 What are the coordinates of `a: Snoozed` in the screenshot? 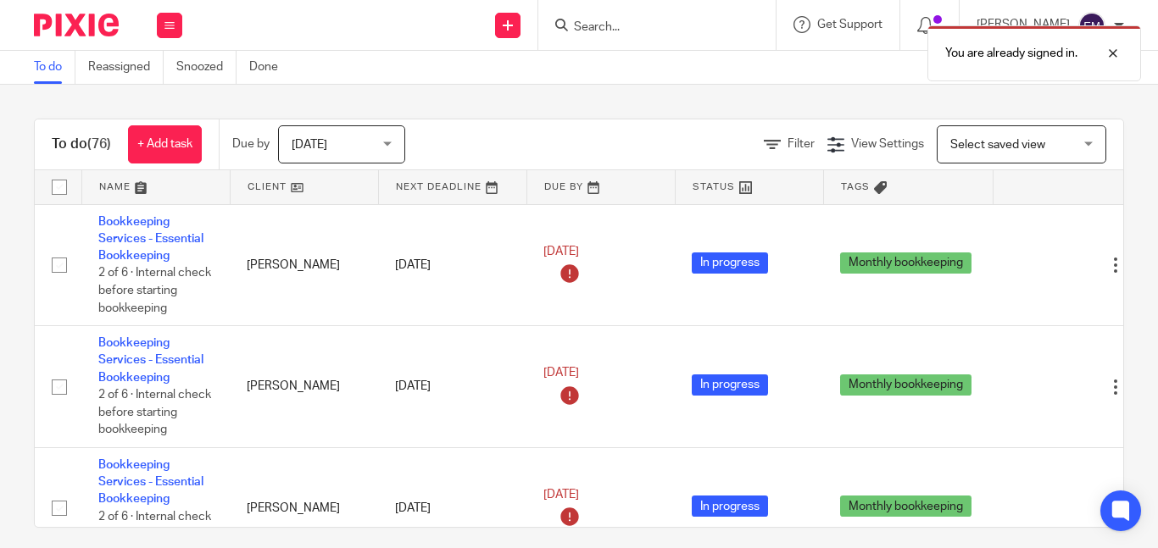 It's located at (206, 67).